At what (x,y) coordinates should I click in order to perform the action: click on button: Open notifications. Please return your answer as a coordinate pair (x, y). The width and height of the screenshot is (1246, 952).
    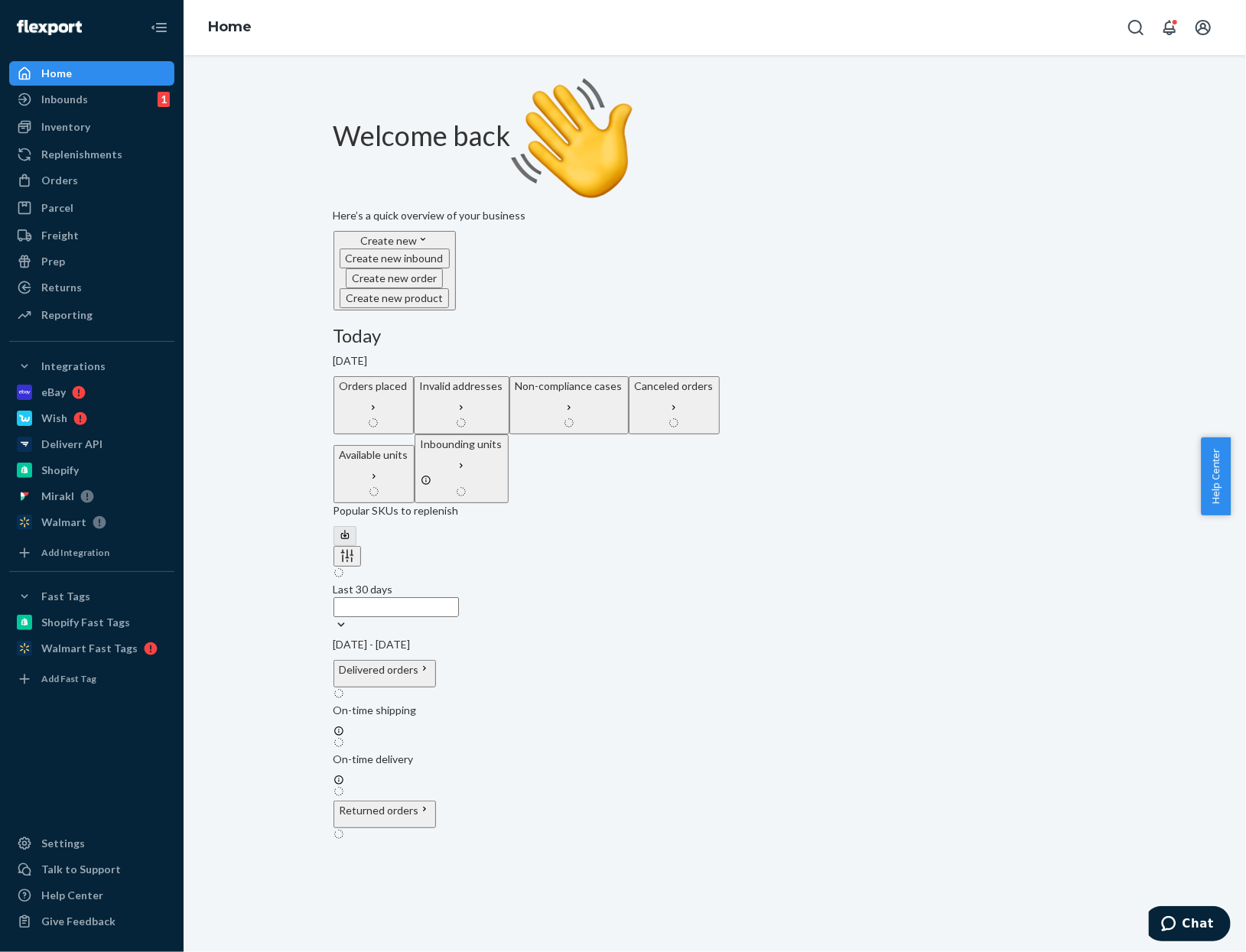
    Looking at the image, I should click on (1170, 28).